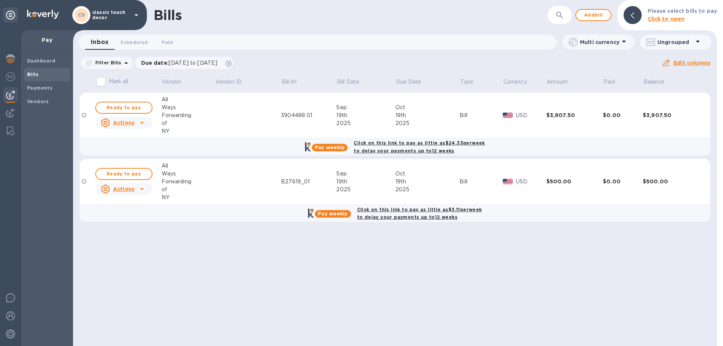 The height and width of the screenshot is (346, 723). Describe the element at coordinates (119, 81) in the screenshot. I see `p: Mark all` at that location.